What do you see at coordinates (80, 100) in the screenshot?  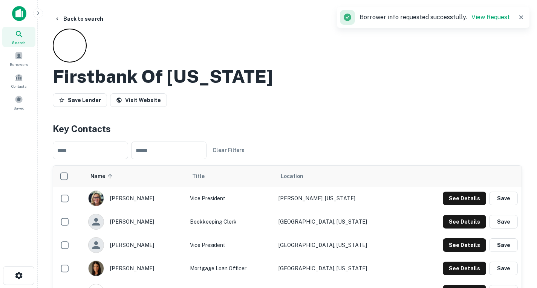 I see `button: Save Lender` at bounding box center [80, 100].